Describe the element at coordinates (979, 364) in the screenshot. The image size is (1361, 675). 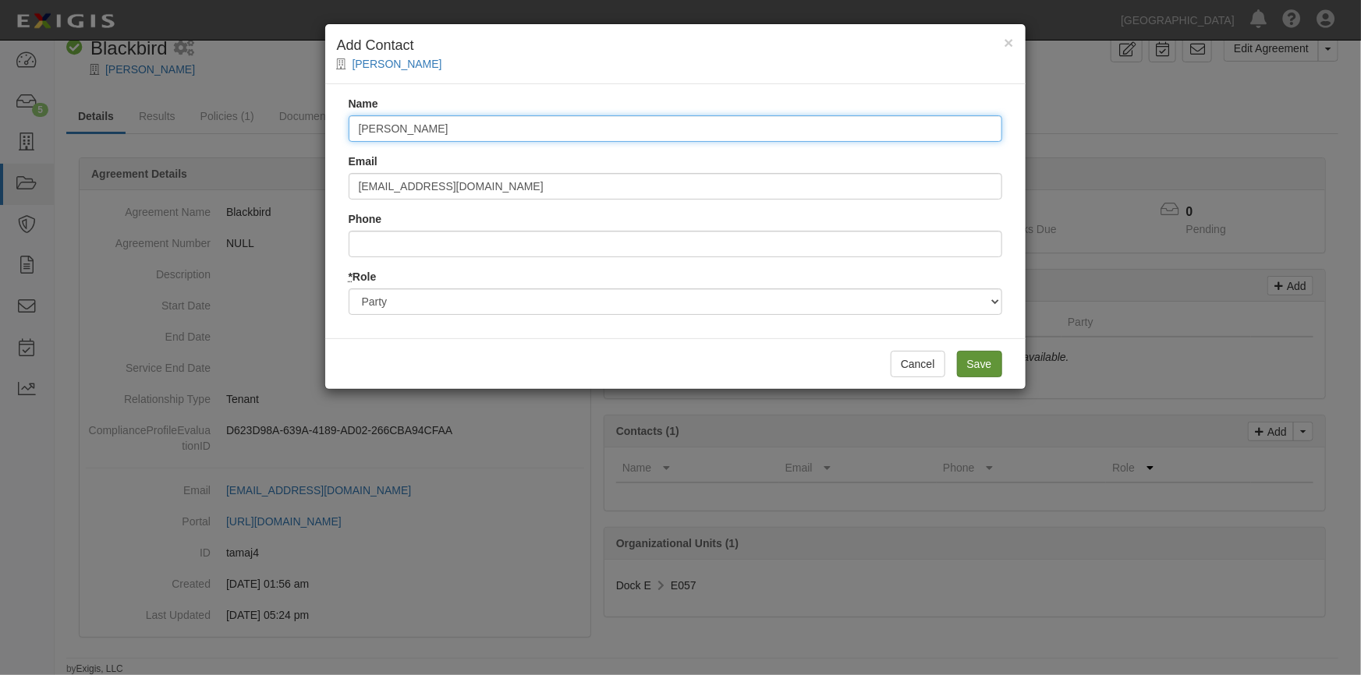
I see `input: Save` at that location.